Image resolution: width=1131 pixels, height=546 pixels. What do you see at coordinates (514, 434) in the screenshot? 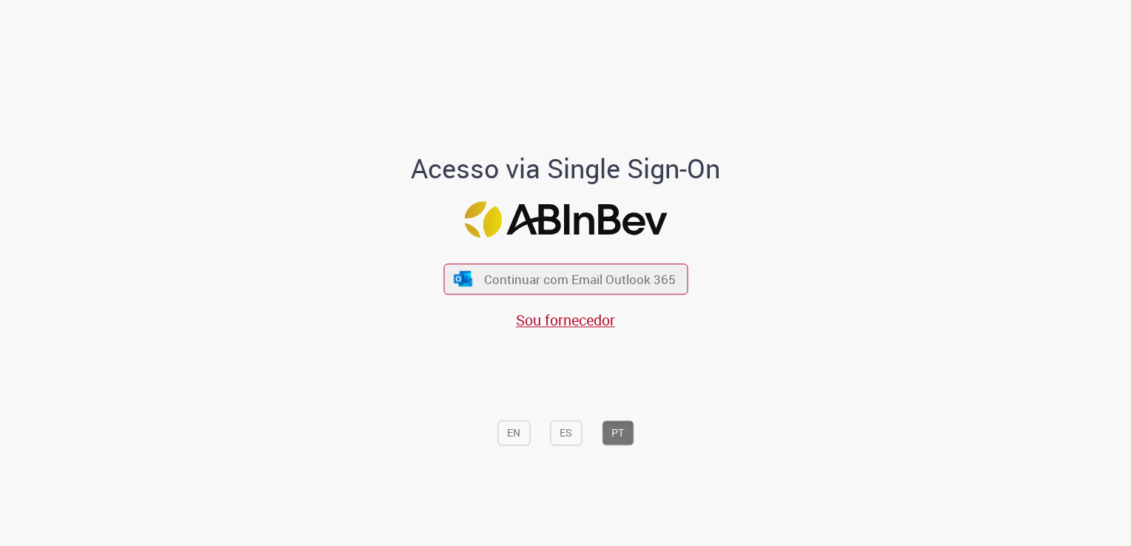
I see `button: EN` at bounding box center [514, 434].